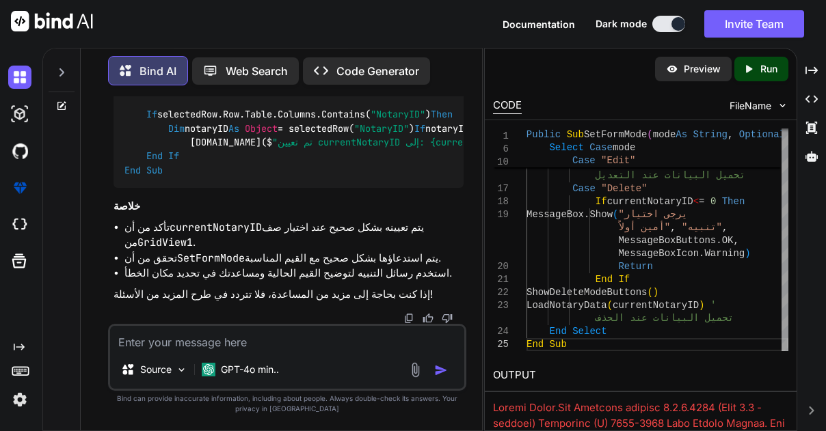 The width and height of the screenshot is (826, 431). Describe the element at coordinates (644, 228) in the screenshot. I see `span: أمين أولاً"` at that location.